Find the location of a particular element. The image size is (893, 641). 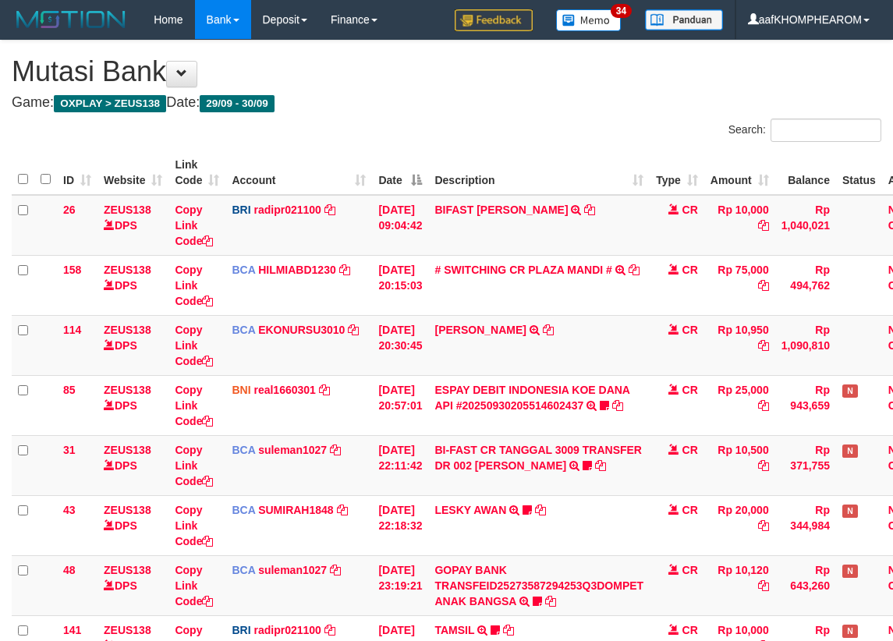

a: GOPAY BANK TRANSFEID25273587294253Q3DOMPET ANAK BANGSA is located at coordinates (539, 585).